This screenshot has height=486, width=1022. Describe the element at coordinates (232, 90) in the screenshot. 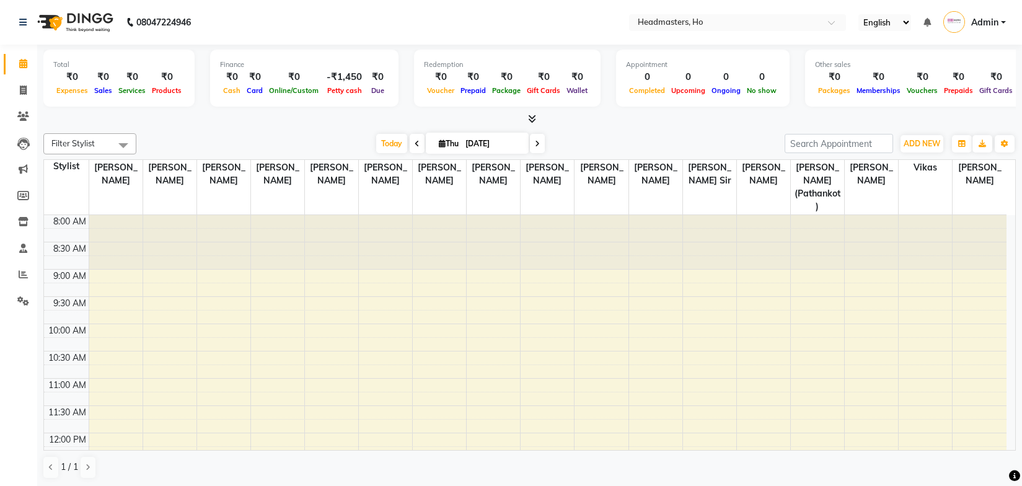

I see `span: Cash` at that location.